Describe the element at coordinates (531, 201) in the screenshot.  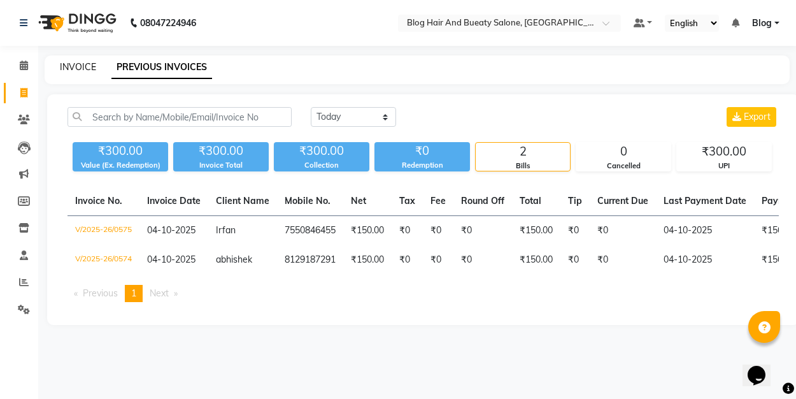
I see `span: Total` at that location.